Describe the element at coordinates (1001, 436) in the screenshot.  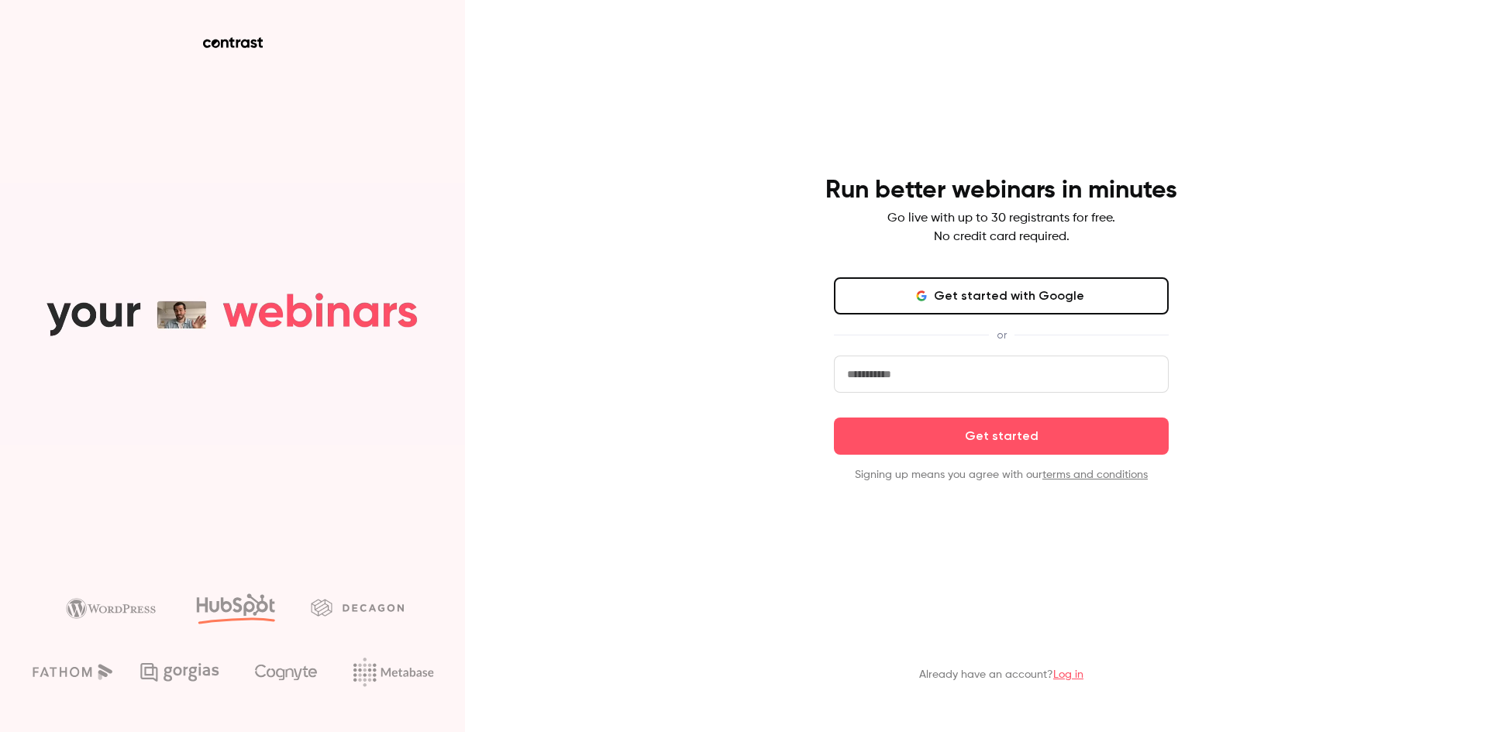
I see `button: Get started` at that location.